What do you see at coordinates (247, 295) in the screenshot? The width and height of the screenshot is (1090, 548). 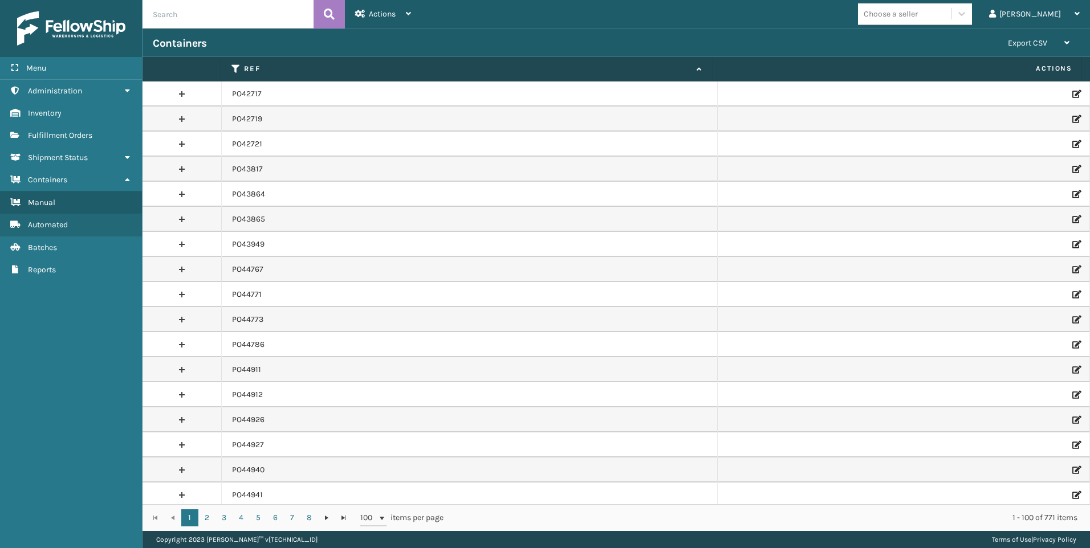 I see `a: PO44771` at bounding box center [247, 295].